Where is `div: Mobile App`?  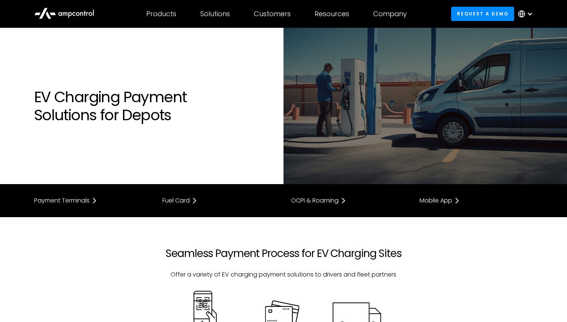
div: Mobile App is located at coordinates (436, 200).